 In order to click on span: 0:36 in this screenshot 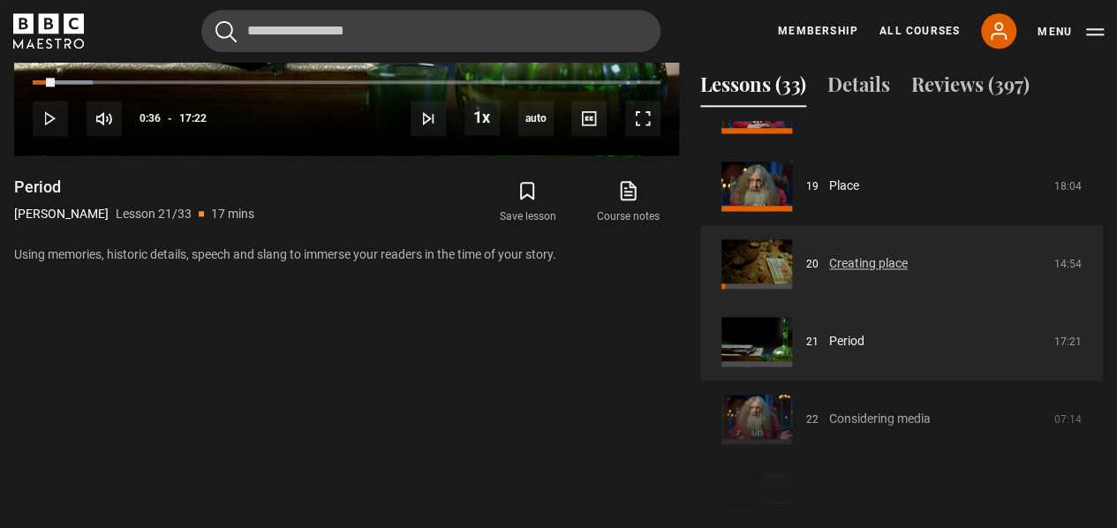, I will do `click(150, 118)`.